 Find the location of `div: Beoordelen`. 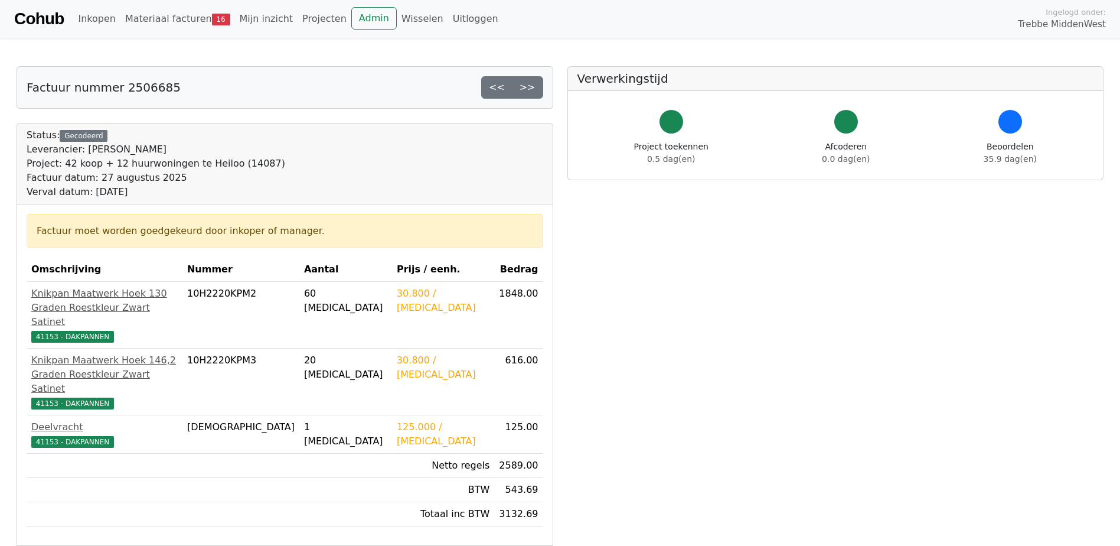

div: Beoordelen is located at coordinates (1010, 153).